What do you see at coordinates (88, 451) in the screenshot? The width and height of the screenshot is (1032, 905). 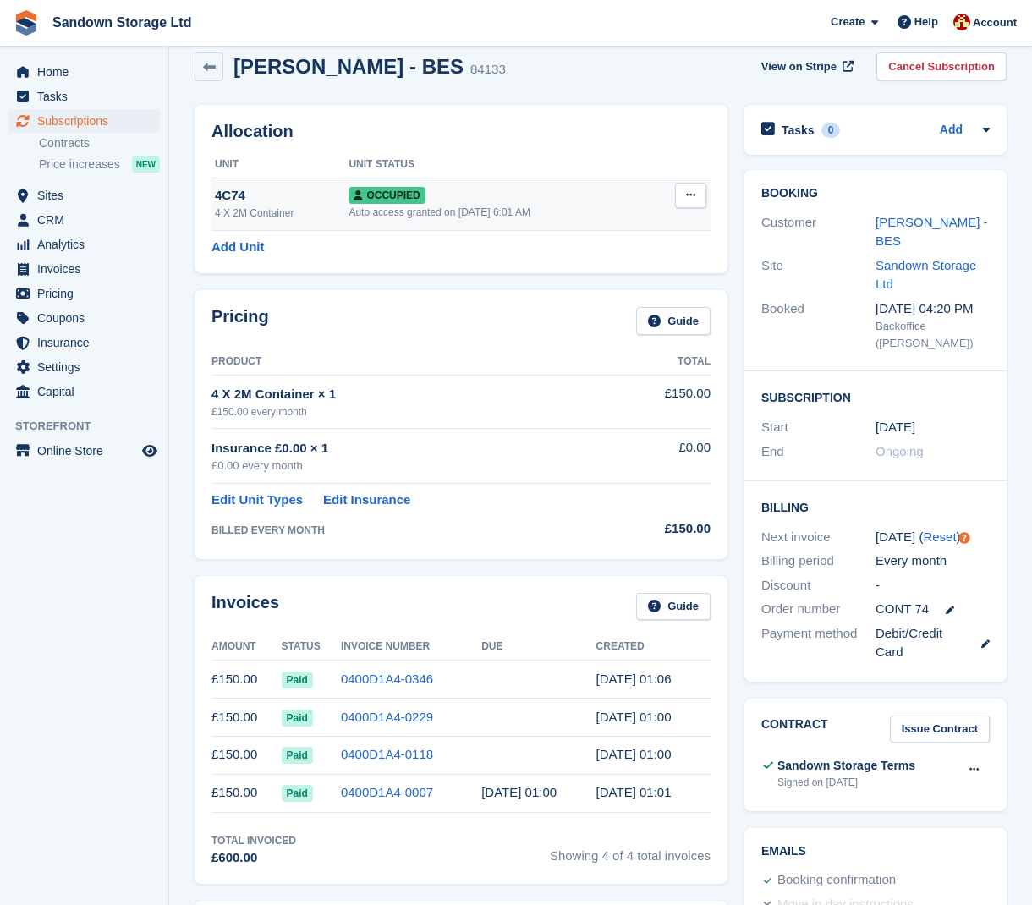 I see `span: Online Store` at bounding box center [88, 451].